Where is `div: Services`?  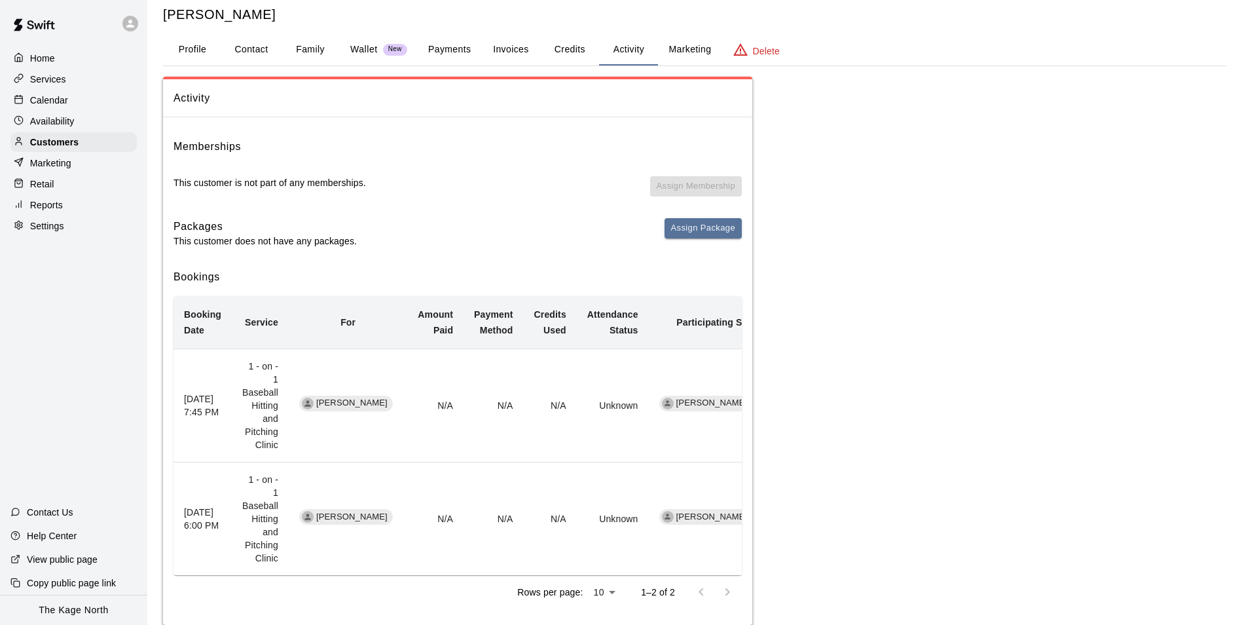 div: Services is located at coordinates (73, 79).